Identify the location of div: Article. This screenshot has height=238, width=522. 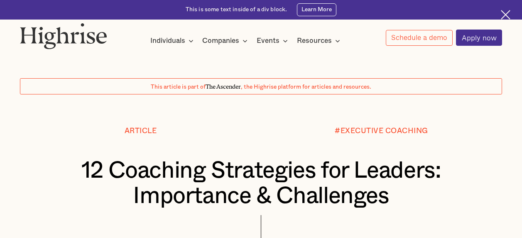
(141, 131).